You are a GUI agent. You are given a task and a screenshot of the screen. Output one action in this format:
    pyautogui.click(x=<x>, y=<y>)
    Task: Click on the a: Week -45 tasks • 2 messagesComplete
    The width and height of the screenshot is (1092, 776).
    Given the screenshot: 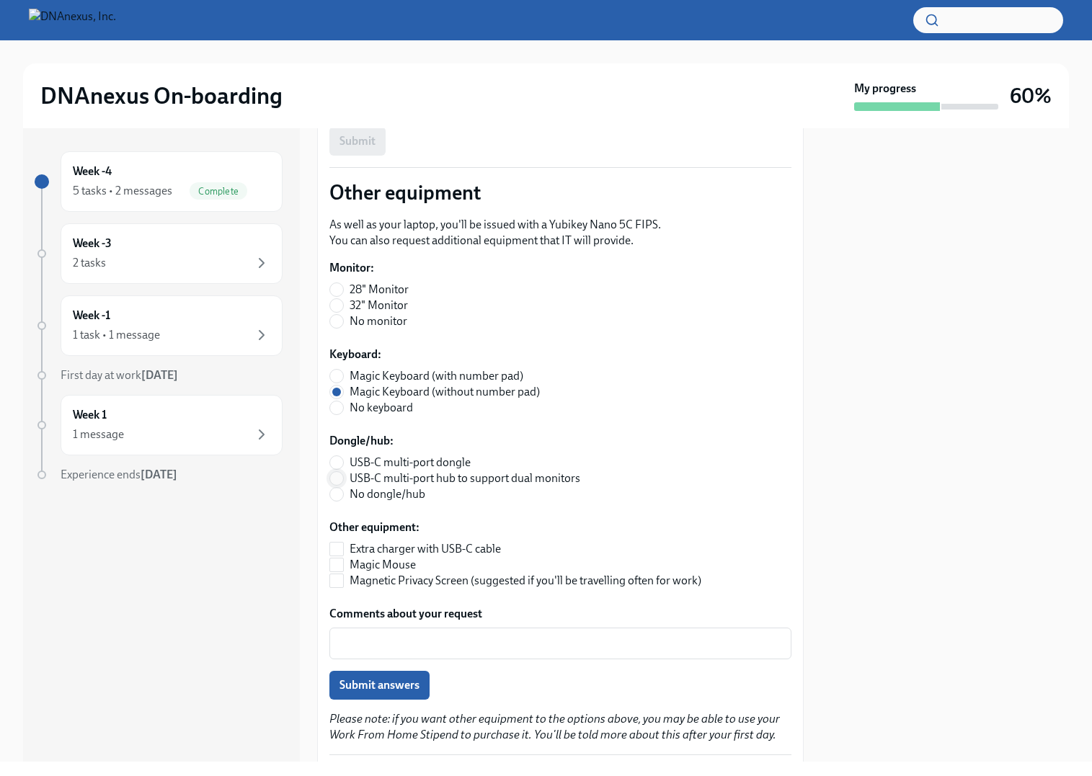 What is the action you would take?
    pyautogui.click(x=159, y=182)
    